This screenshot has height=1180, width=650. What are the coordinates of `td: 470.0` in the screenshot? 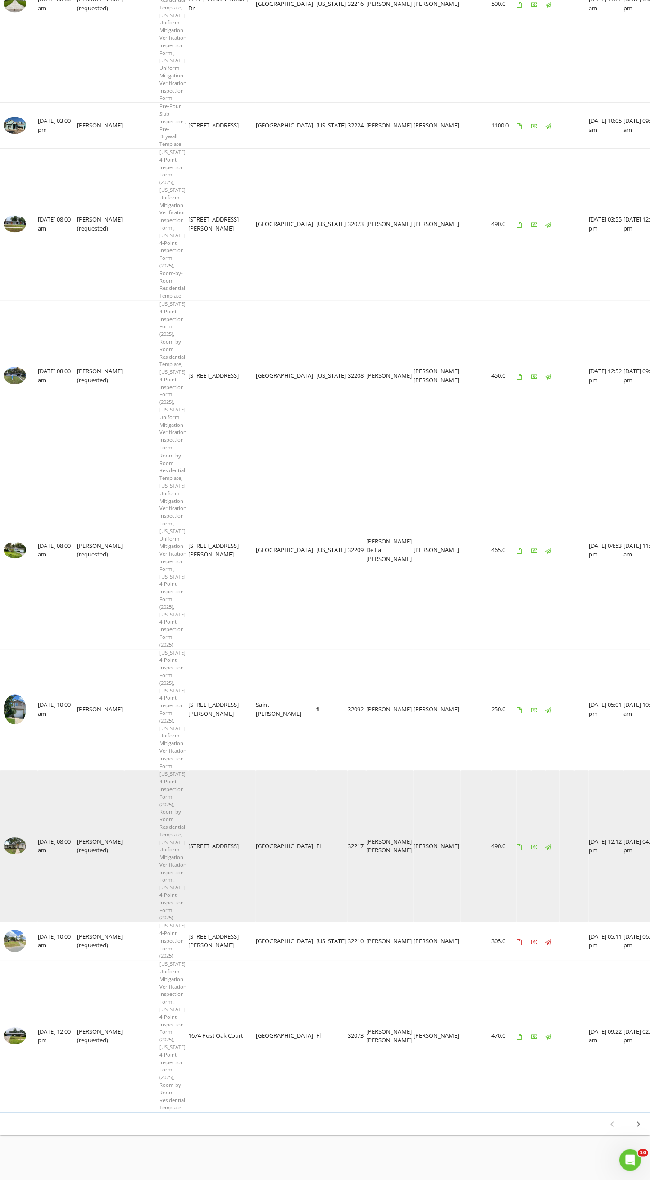 It's located at (504, 1036).